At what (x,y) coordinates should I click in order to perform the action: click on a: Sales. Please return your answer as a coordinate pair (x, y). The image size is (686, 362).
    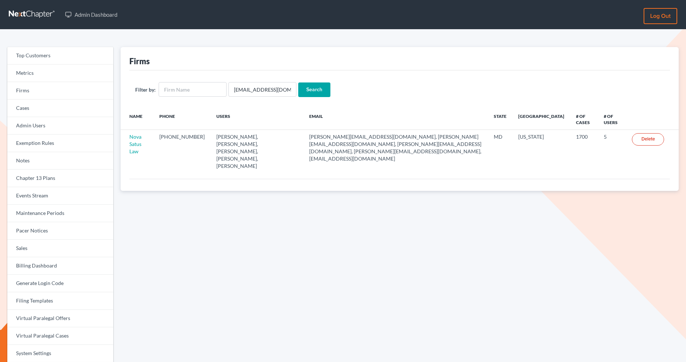
    Looking at the image, I should click on (60, 249).